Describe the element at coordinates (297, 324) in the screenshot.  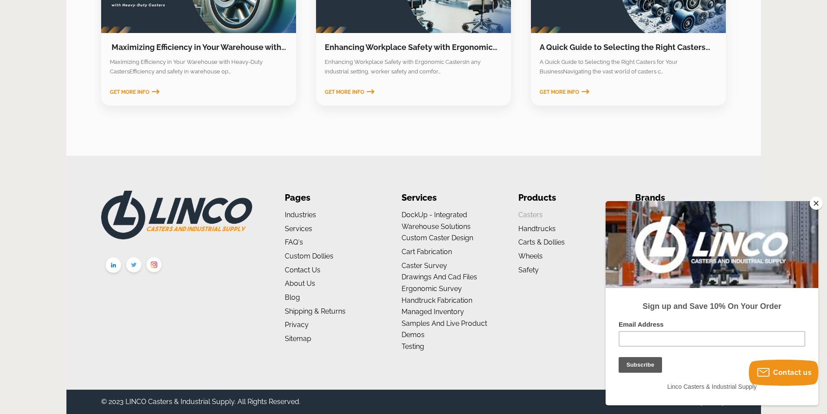
I see `a: Privacy` at that location.